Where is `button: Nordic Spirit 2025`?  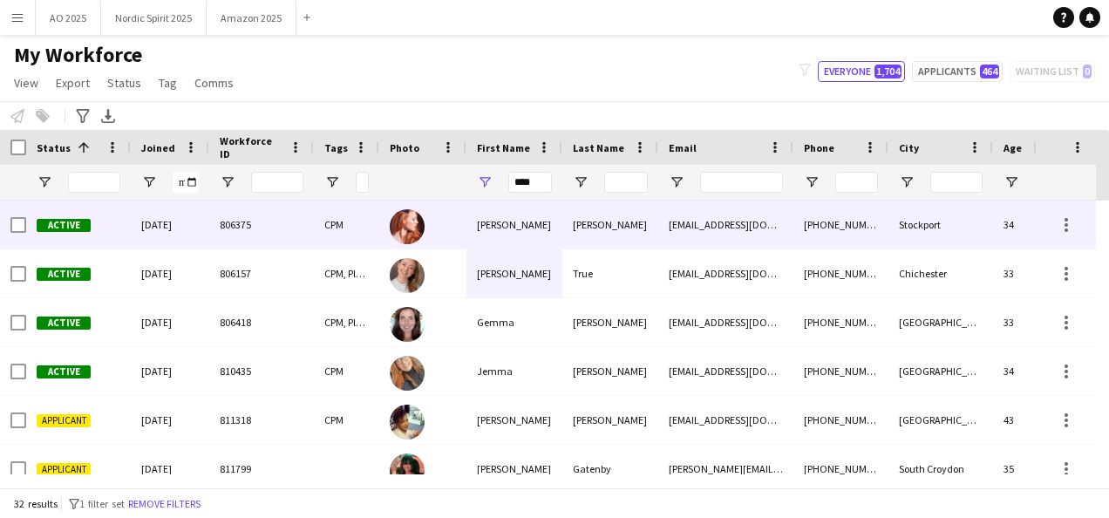
button: Nordic Spirit 2025 is located at coordinates (153, 17).